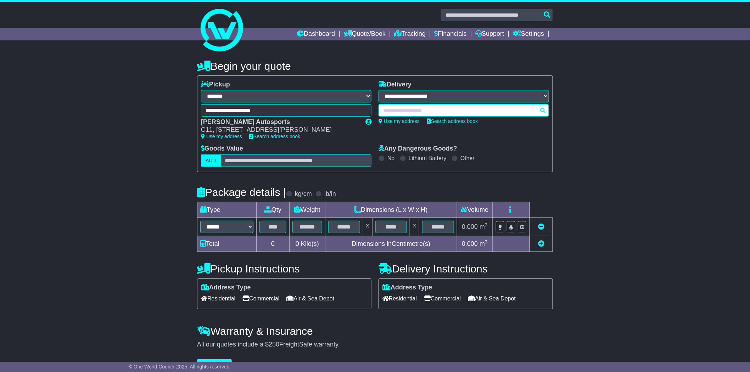 This screenshot has height=372, width=750. Describe the element at coordinates (475, 210) in the screenshot. I see `td: Volume` at that location.